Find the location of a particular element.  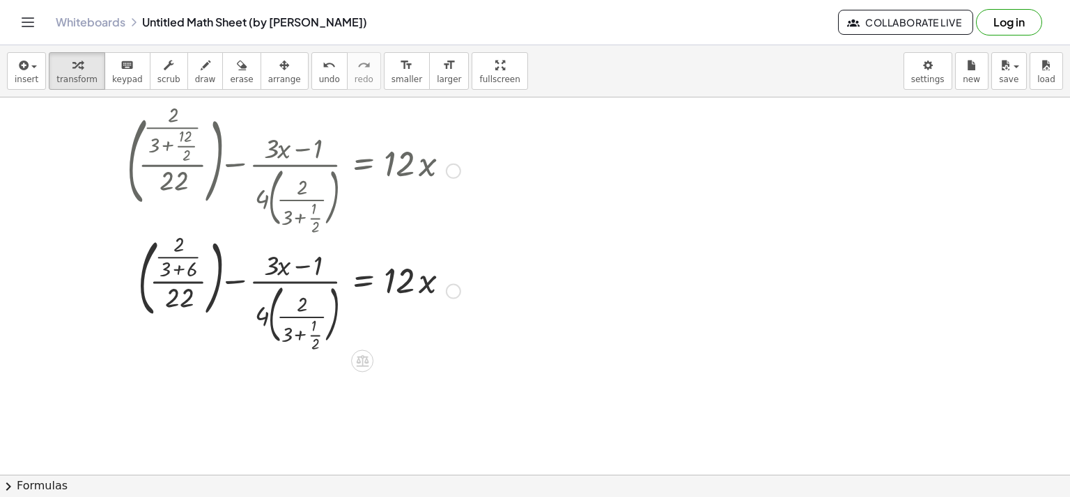

span: Collaborate Live is located at coordinates (905, 22).